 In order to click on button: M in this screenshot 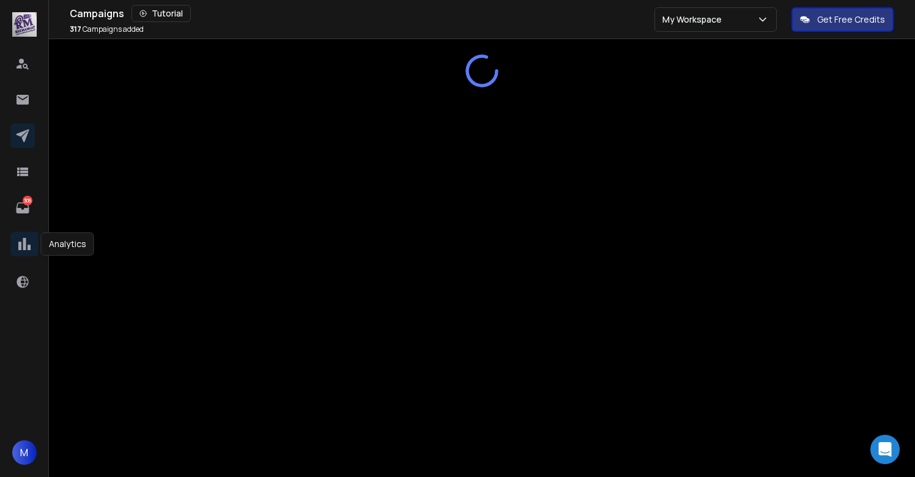, I will do `click(24, 453)`.